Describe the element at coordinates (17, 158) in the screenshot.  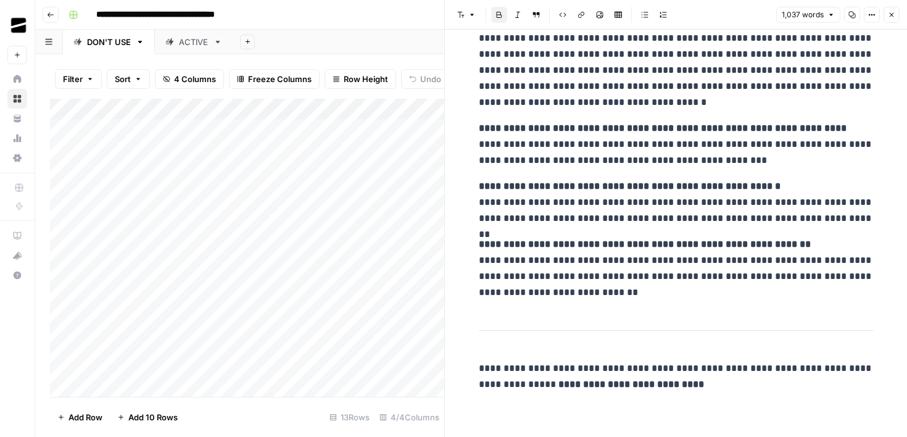
I see `a: Settings` at that location.